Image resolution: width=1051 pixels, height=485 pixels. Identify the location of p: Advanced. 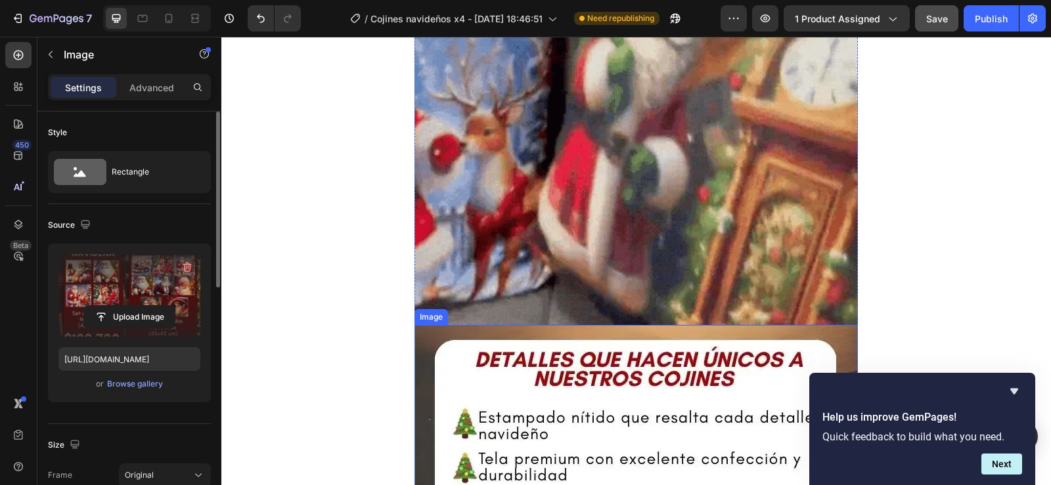
(152, 87).